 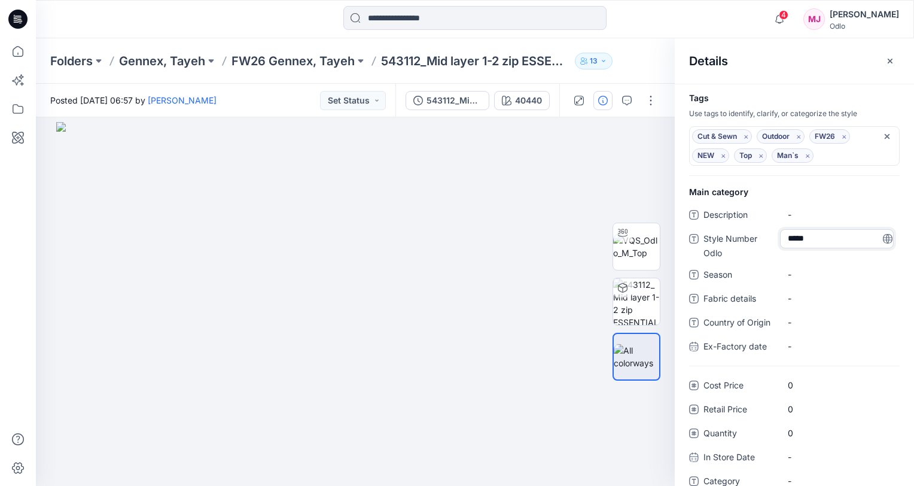 What do you see at coordinates (603, 100) in the screenshot?
I see `button: Details` at bounding box center [603, 100].